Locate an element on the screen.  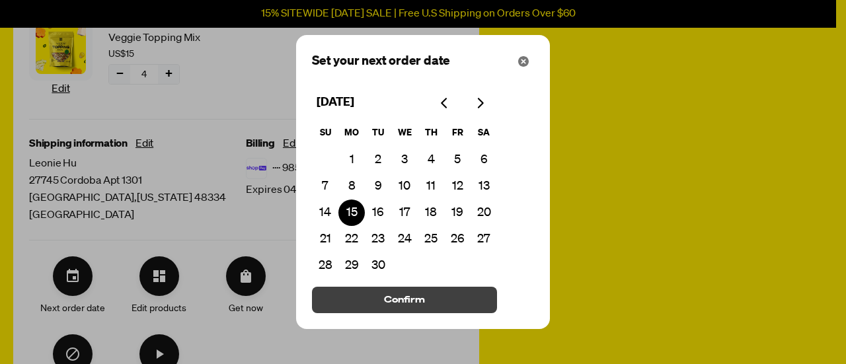
button: 9 is located at coordinates (378, 186).